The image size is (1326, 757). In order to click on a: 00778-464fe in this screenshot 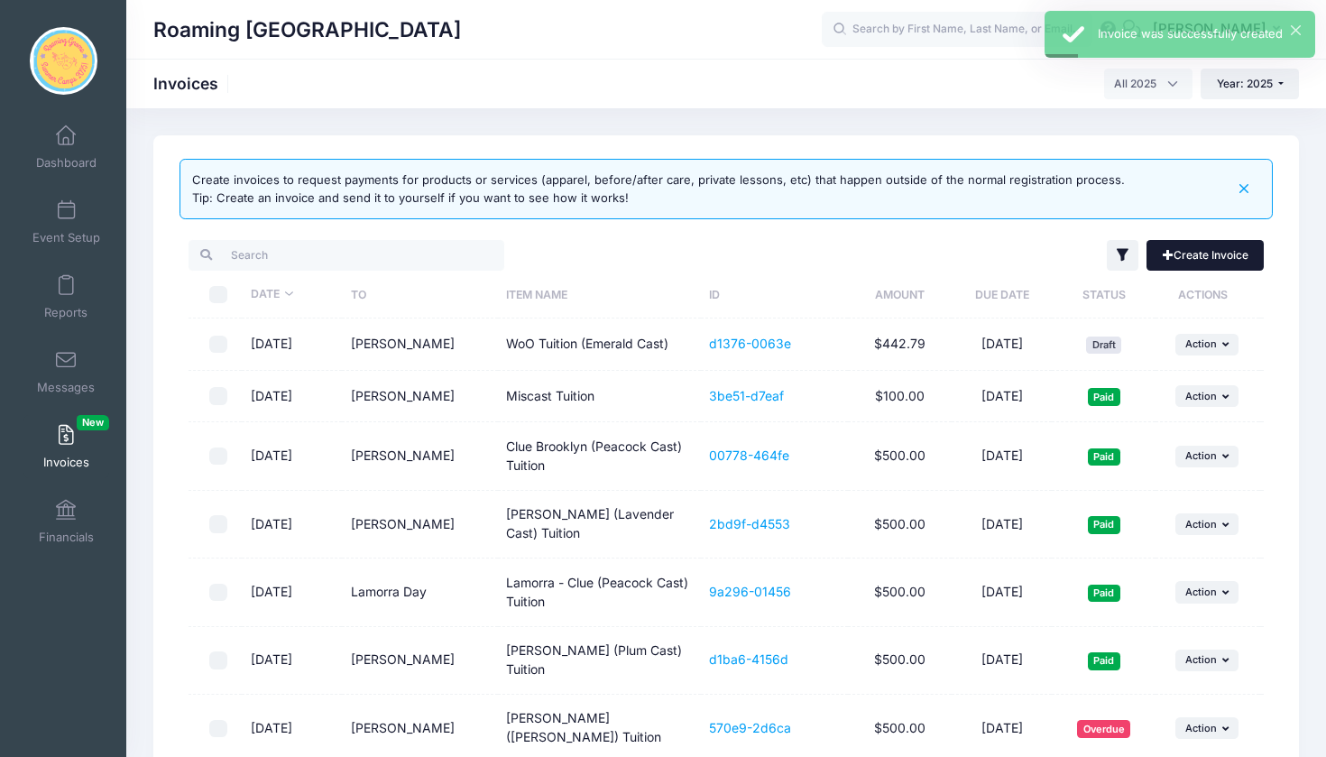, I will do `click(749, 455)`.